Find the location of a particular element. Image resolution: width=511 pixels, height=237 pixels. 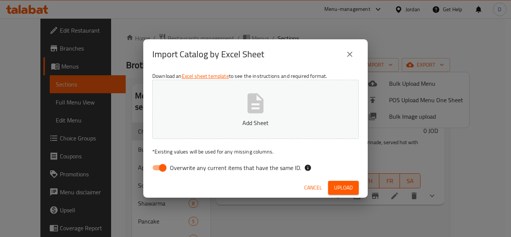

button: Add Sheet is located at coordinates (255, 109).